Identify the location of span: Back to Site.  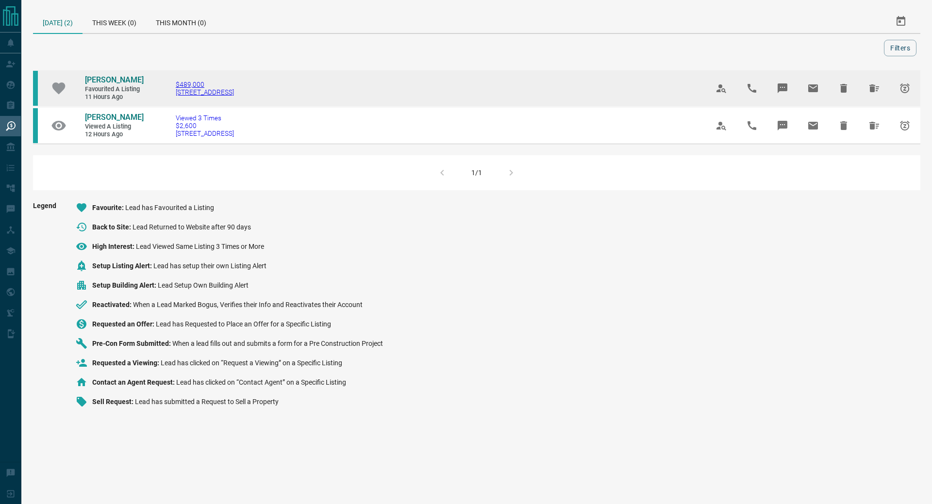
(112, 227).